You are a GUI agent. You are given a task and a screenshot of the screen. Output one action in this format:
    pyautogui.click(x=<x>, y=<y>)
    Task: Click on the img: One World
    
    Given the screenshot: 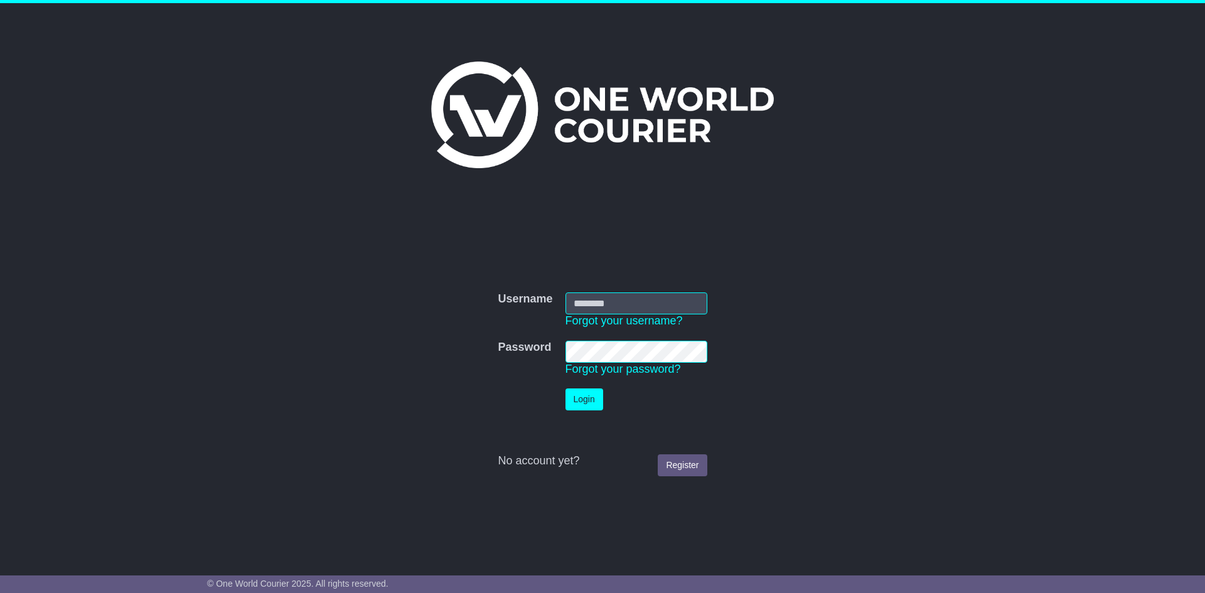 What is the action you would take?
    pyautogui.click(x=603, y=115)
    